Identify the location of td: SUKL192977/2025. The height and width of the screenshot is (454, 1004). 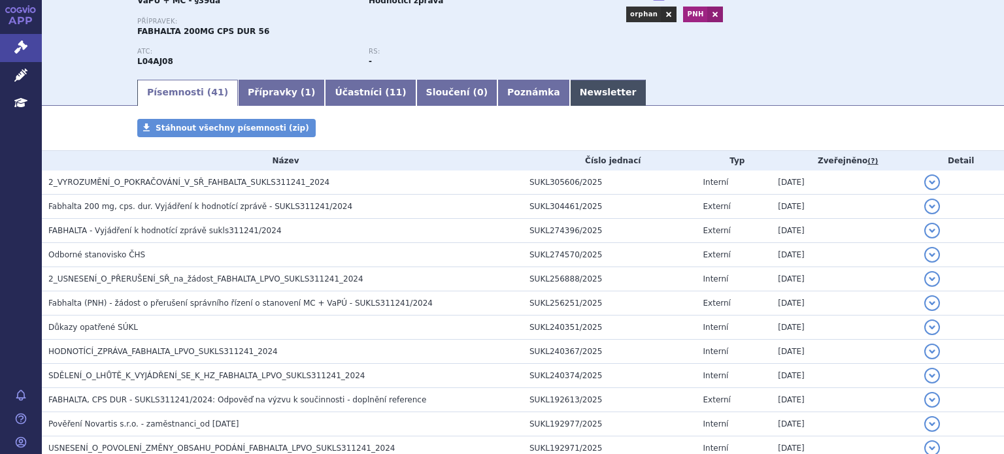
(610, 424).